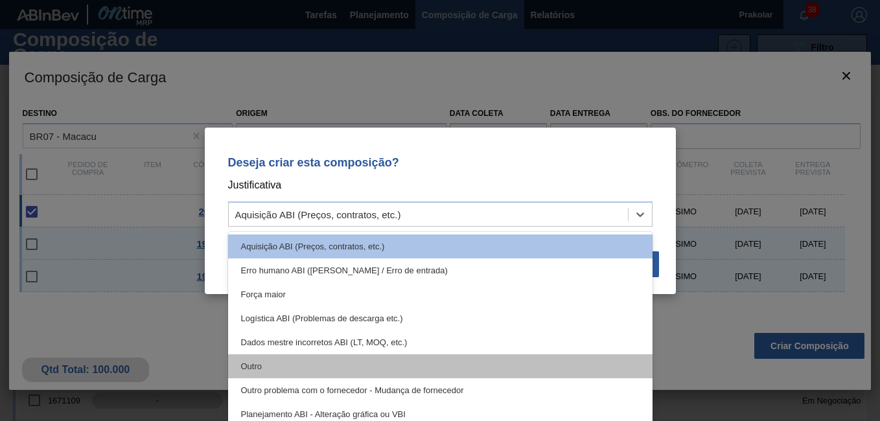  What do you see at coordinates (440, 342) in the screenshot?
I see `div: Dados mestre incorretos ABI (LT, MOQ, etc.)` at bounding box center [440, 342].